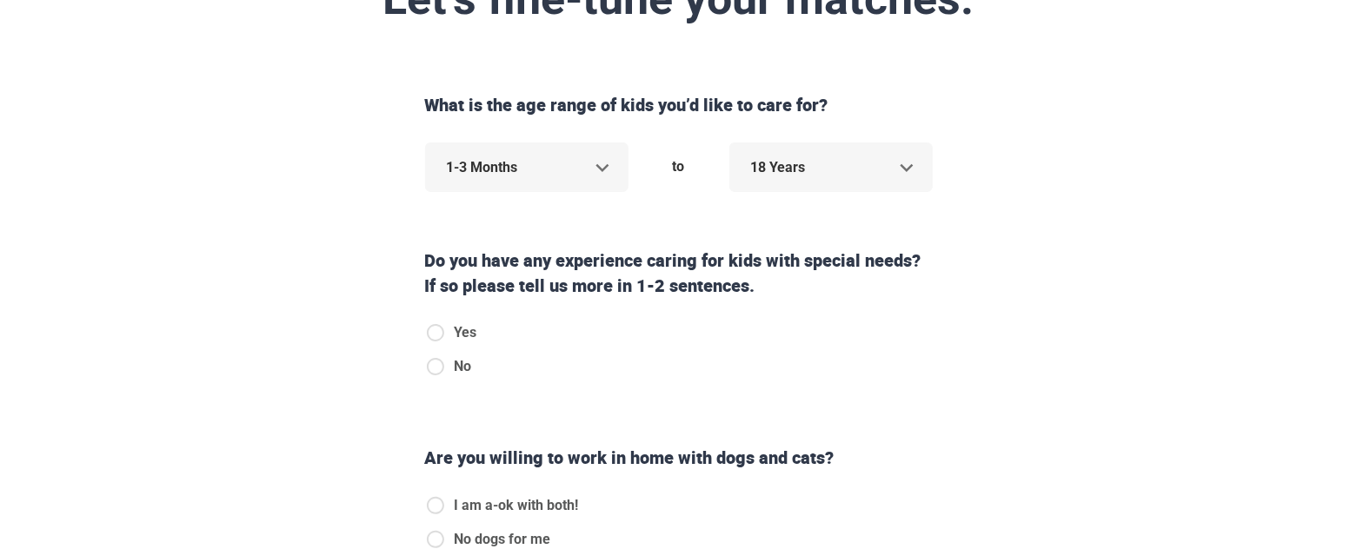 The height and width of the screenshot is (549, 1357). What do you see at coordinates (466, 333) in the screenshot?
I see `span: Yes` at bounding box center [466, 333].